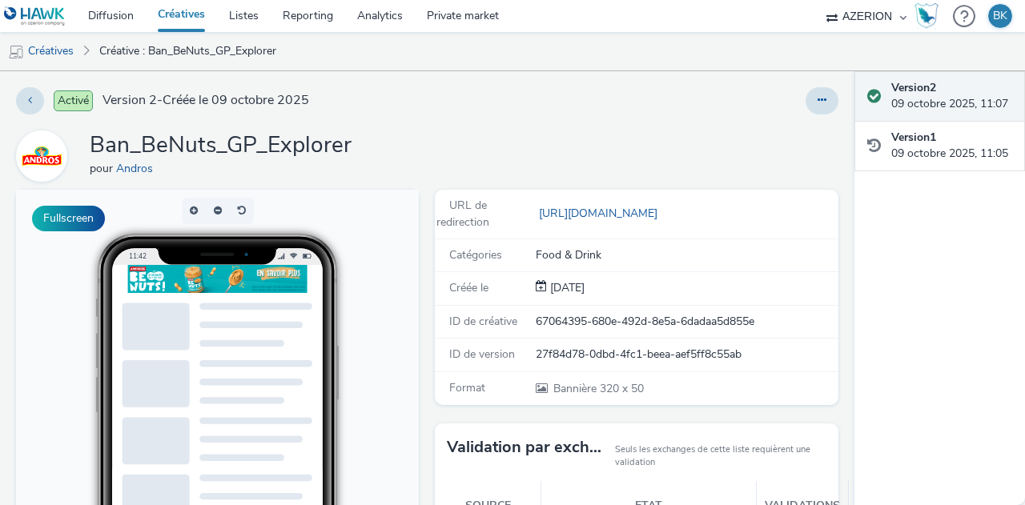 The height and width of the screenshot is (505, 1025). What do you see at coordinates (68, 219) in the screenshot?
I see `button: Fullscreen` at bounding box center [68, 219].